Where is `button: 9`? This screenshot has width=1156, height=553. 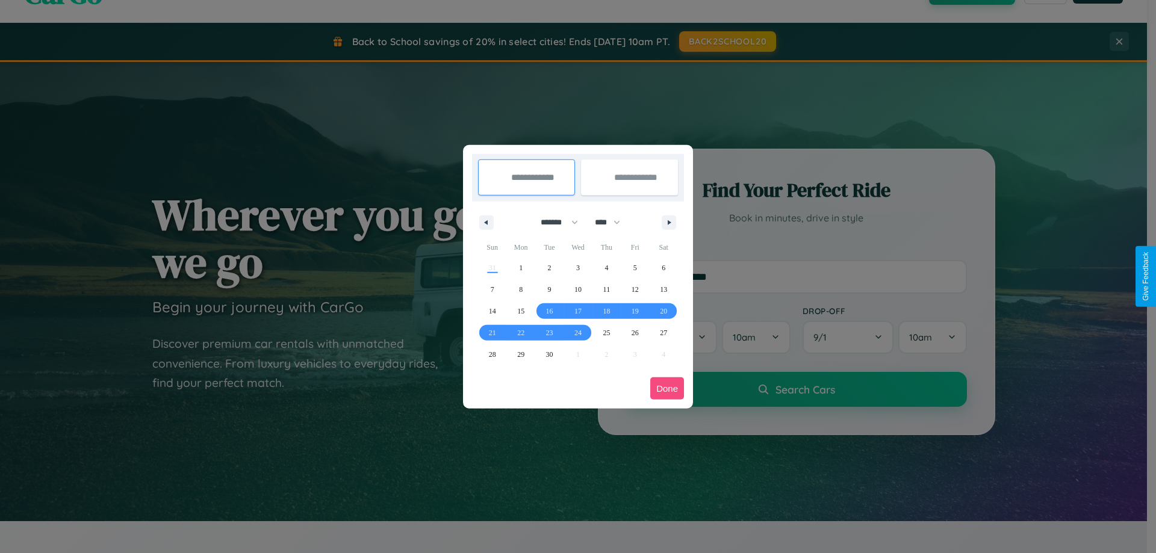 button: 9 is located at coordinates (549, 290).